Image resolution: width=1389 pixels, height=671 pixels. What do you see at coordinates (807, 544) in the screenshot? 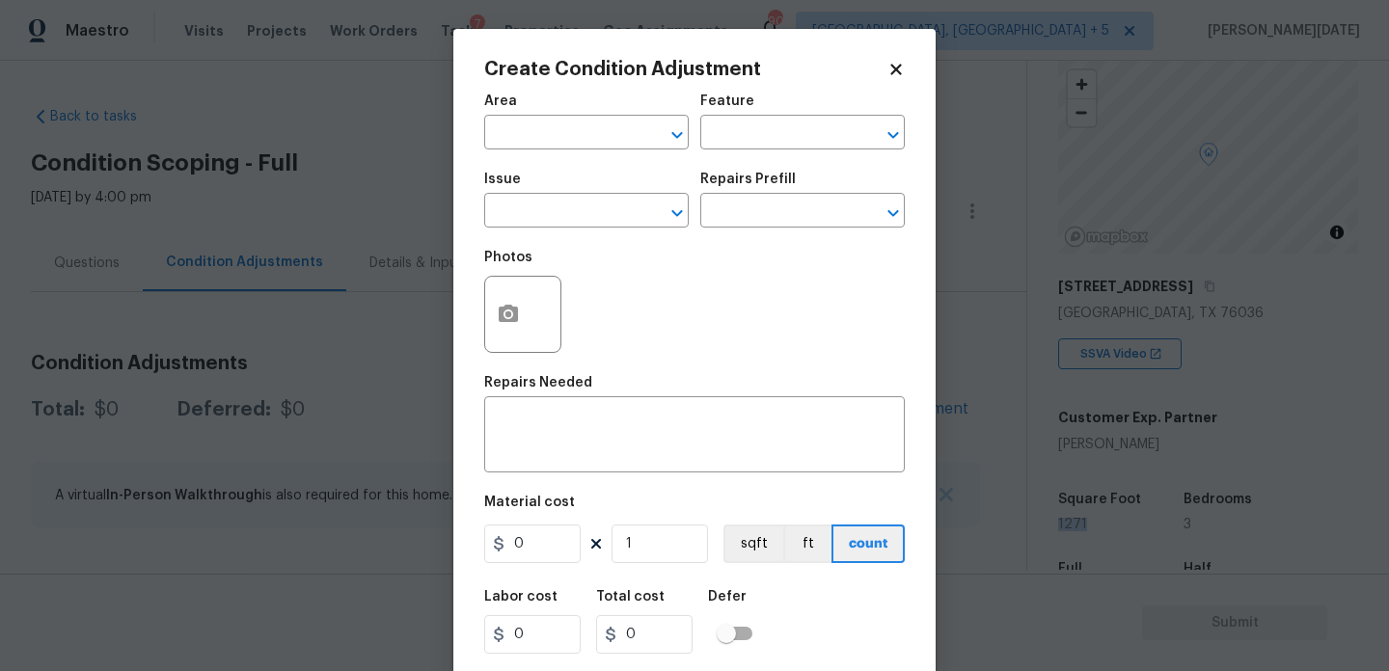
I see `button: ft` at bounding box center [807, 544].